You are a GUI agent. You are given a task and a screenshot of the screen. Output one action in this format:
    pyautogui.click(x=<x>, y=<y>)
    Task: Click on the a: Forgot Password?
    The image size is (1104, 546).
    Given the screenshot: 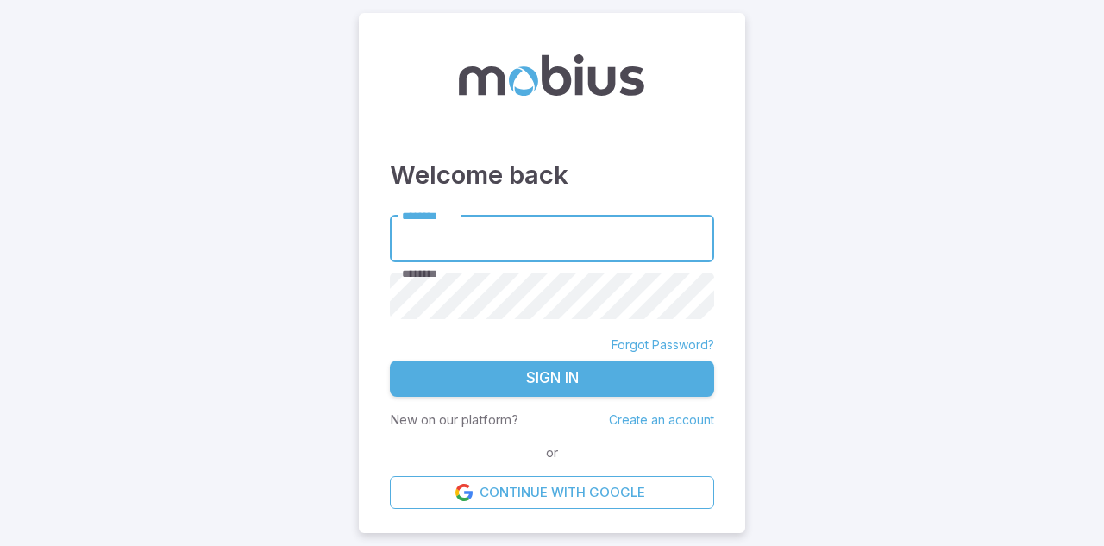 What is the action you would take?
    pyautogui.click(x=663, y=345)
    